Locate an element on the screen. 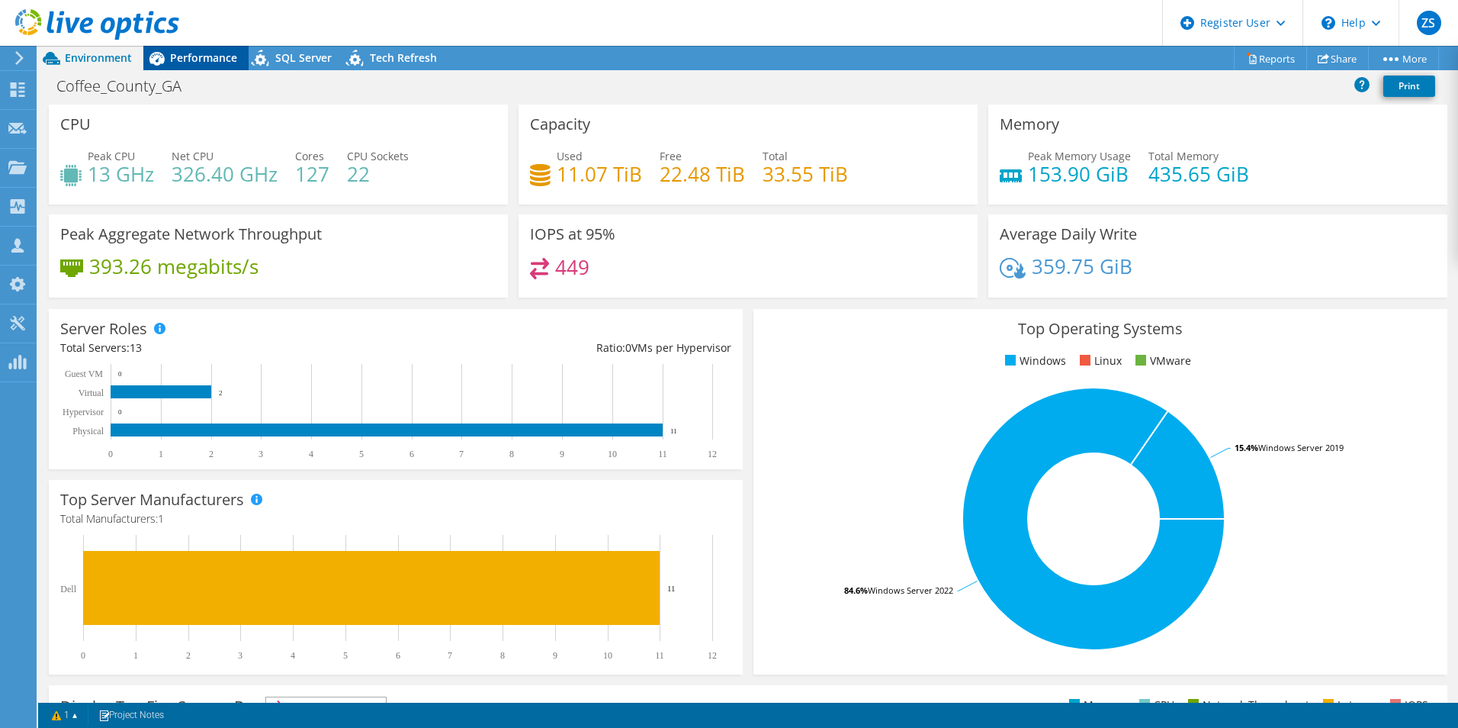  h3: Server Roles is located at coordinates (104, 329).